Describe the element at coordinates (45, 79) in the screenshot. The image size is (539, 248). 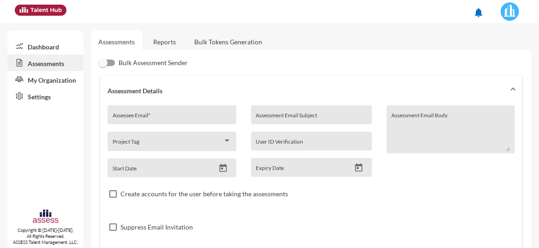
I see `a: My Organization` at that location.